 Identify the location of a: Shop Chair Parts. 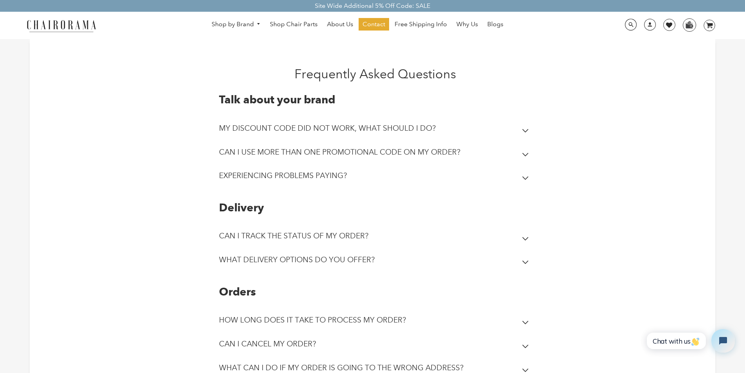
(294, 24).